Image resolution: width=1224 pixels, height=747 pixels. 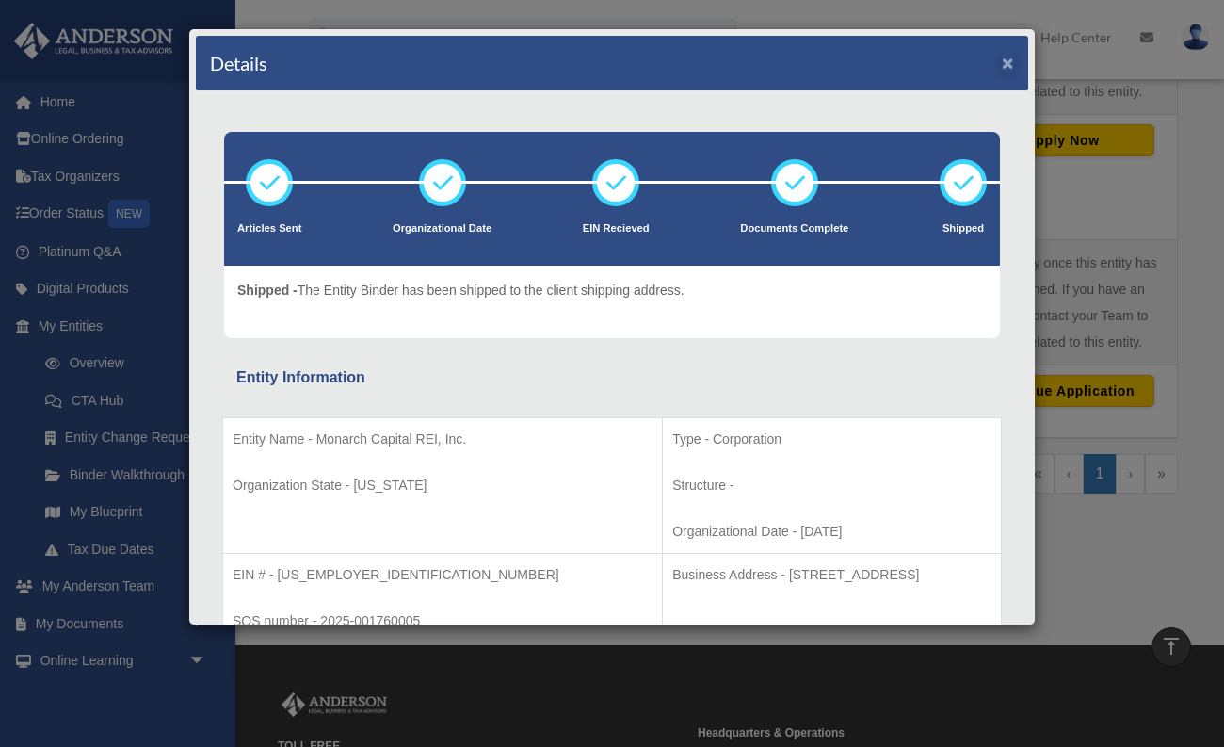 I want to click on span: Shipped -, so click(x=267, y=290).